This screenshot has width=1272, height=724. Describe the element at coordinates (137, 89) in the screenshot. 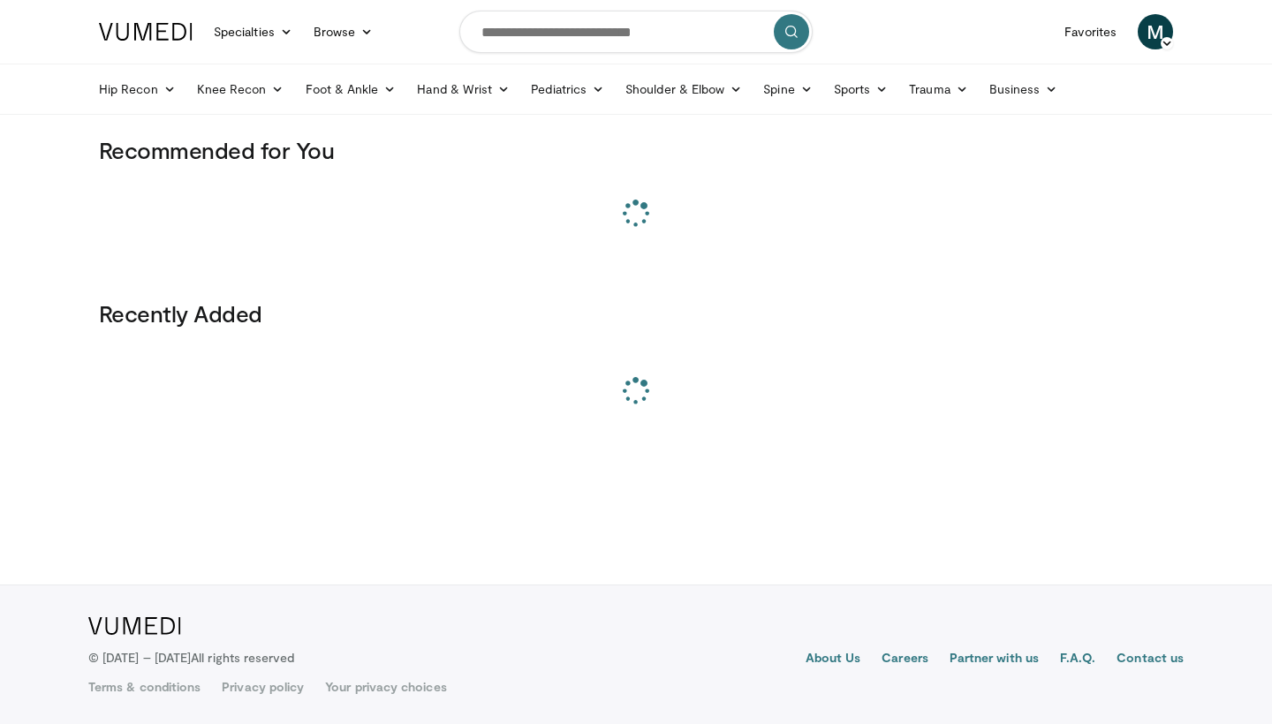

I see `a: Hip Recon` at that location.